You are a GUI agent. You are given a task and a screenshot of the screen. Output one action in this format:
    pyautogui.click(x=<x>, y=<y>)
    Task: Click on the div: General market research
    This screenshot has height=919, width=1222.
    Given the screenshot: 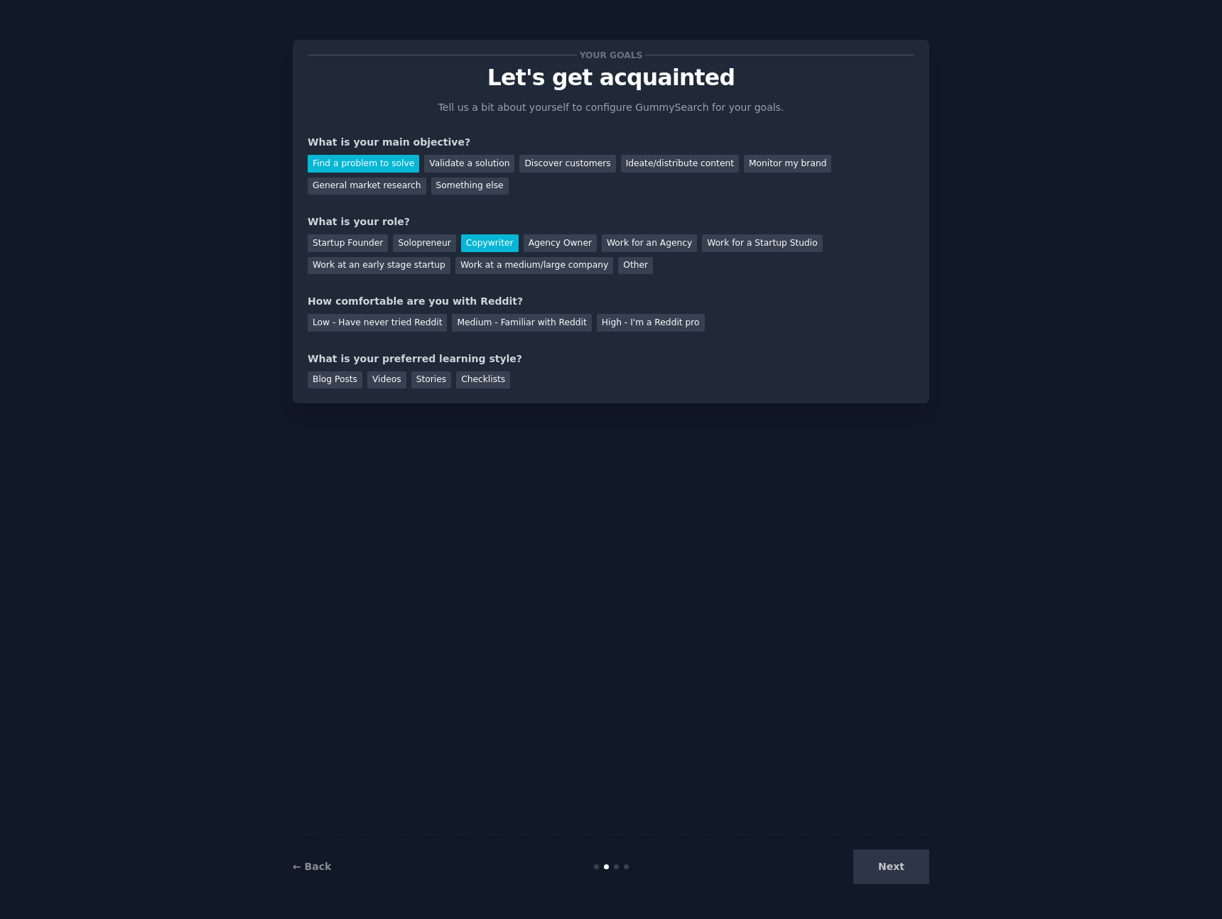 What is the action you would take?
    pyautogui.click(x=367, y=186)
    